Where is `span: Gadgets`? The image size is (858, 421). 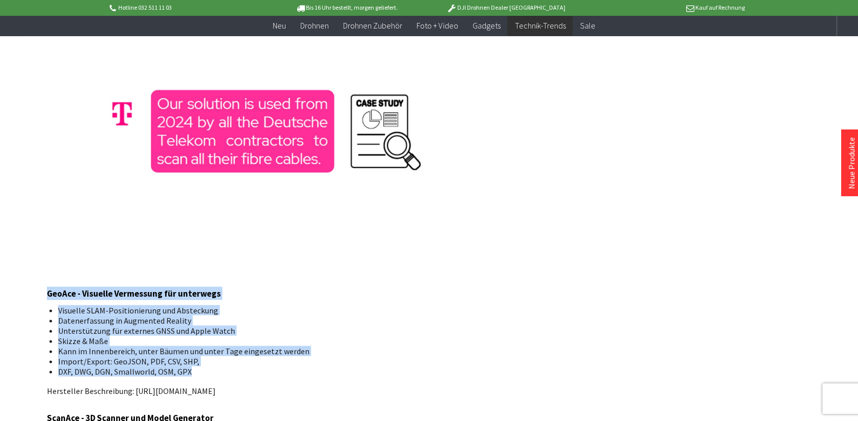
span: Gadgets is located at coordinates (486, 25).